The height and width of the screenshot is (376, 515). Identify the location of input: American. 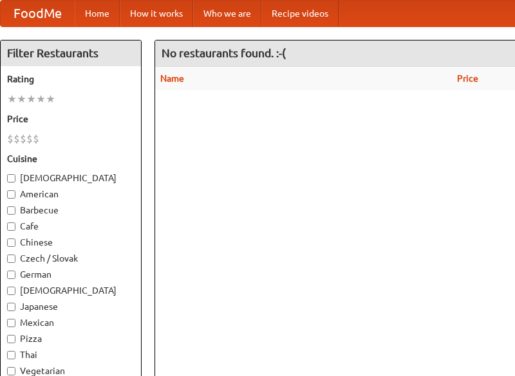
(11, 194).